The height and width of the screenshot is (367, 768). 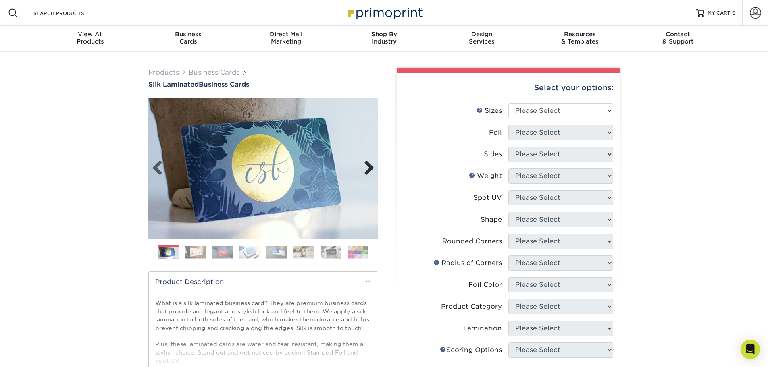 What do you see at coordinates (491, 220) in the screenshot?
I see `div: Shape` at bounding box center [491, 220].